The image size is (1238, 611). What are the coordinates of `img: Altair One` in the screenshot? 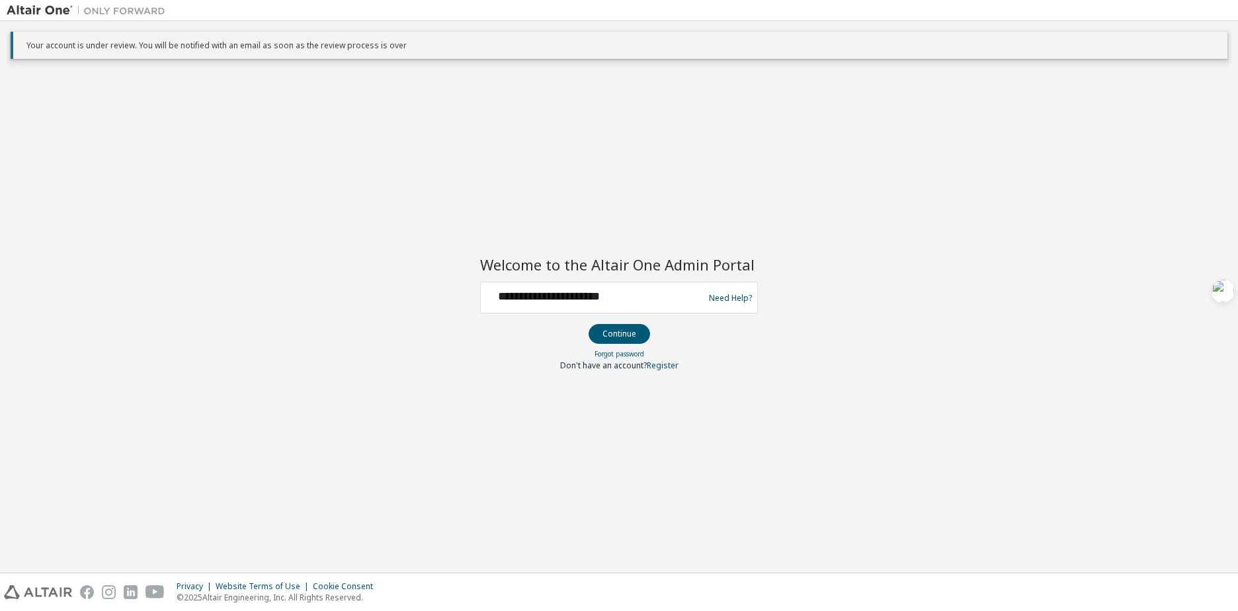 It's located at (89, 11).